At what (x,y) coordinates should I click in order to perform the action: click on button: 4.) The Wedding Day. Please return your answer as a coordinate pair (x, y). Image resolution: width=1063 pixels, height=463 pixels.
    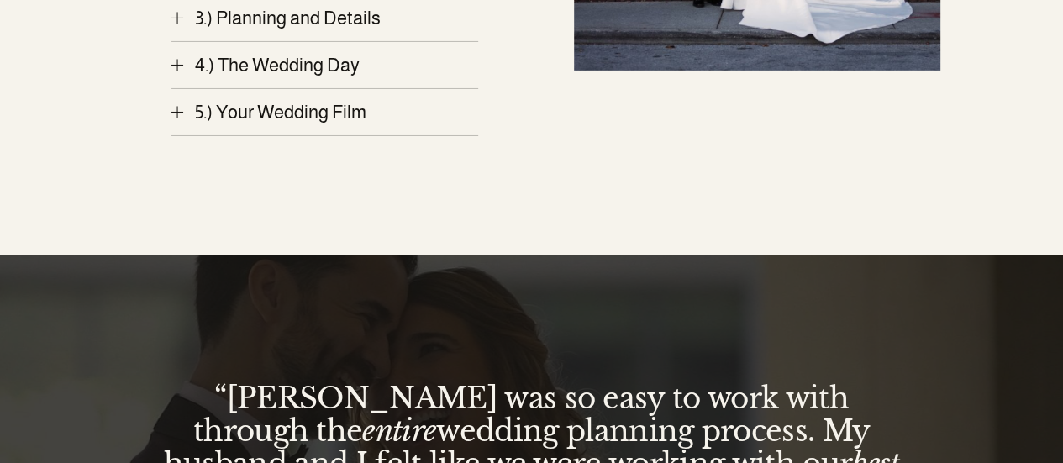
    Looking at the image, I should click on (325, 65).